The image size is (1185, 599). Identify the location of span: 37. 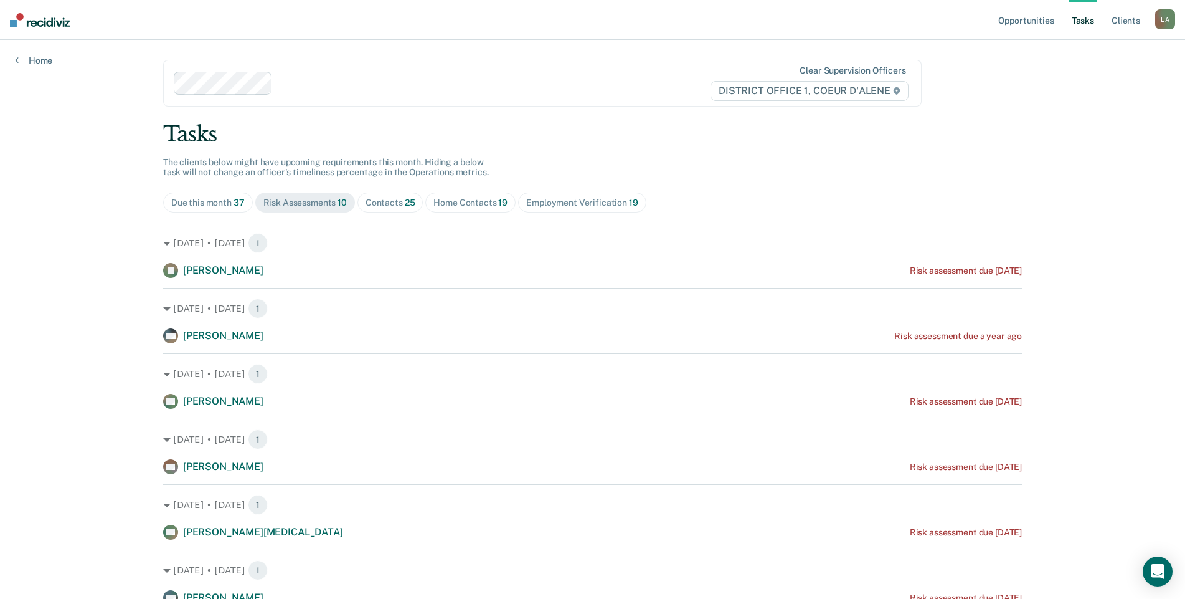
(239, 202).